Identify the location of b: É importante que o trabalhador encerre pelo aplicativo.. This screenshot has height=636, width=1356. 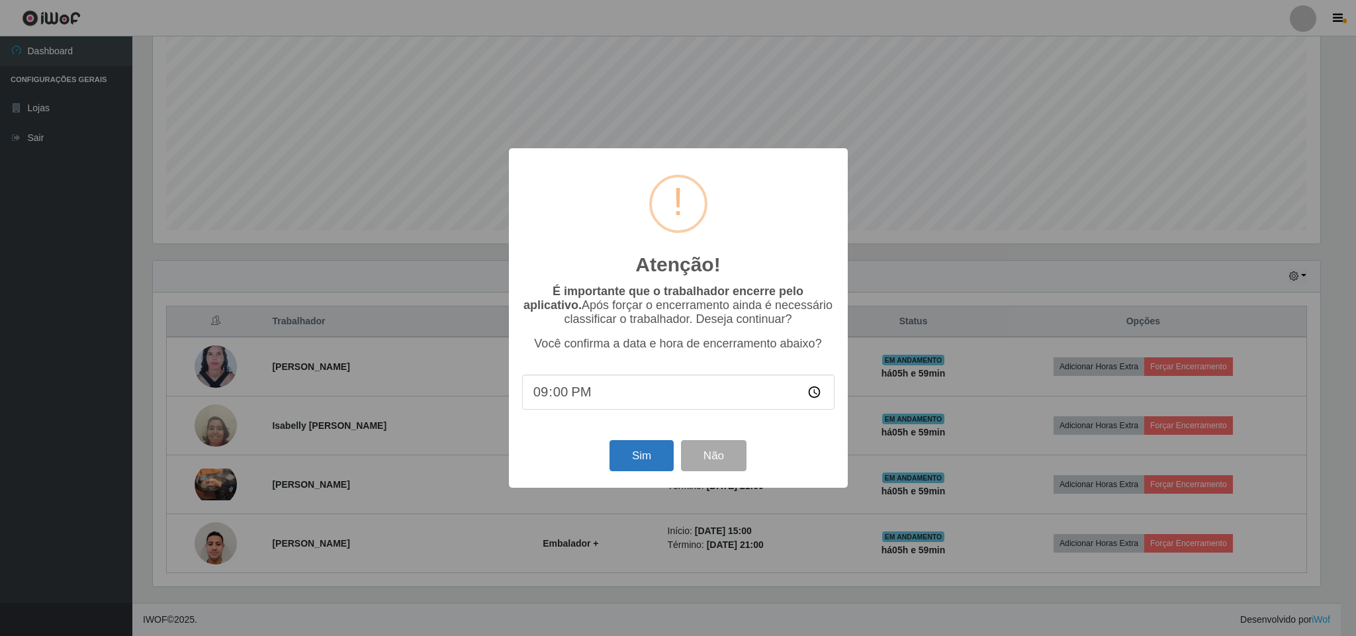
(663, 298).